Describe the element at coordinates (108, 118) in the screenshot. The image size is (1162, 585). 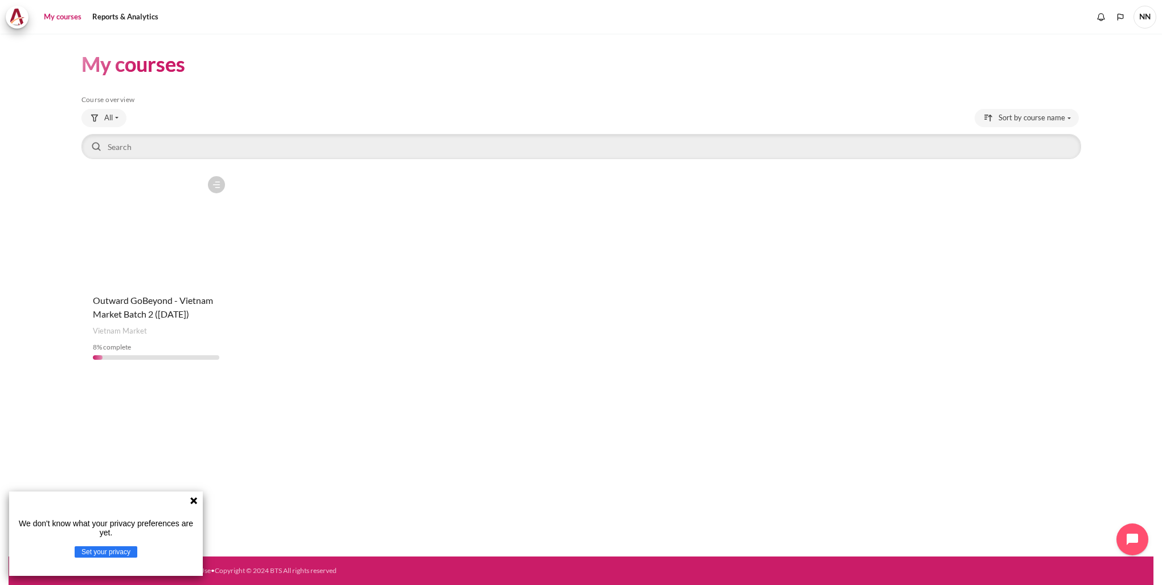
I see `span: All` at that location.